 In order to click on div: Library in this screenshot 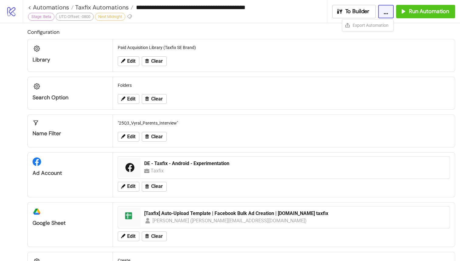, I will do `click(70, 60)`.